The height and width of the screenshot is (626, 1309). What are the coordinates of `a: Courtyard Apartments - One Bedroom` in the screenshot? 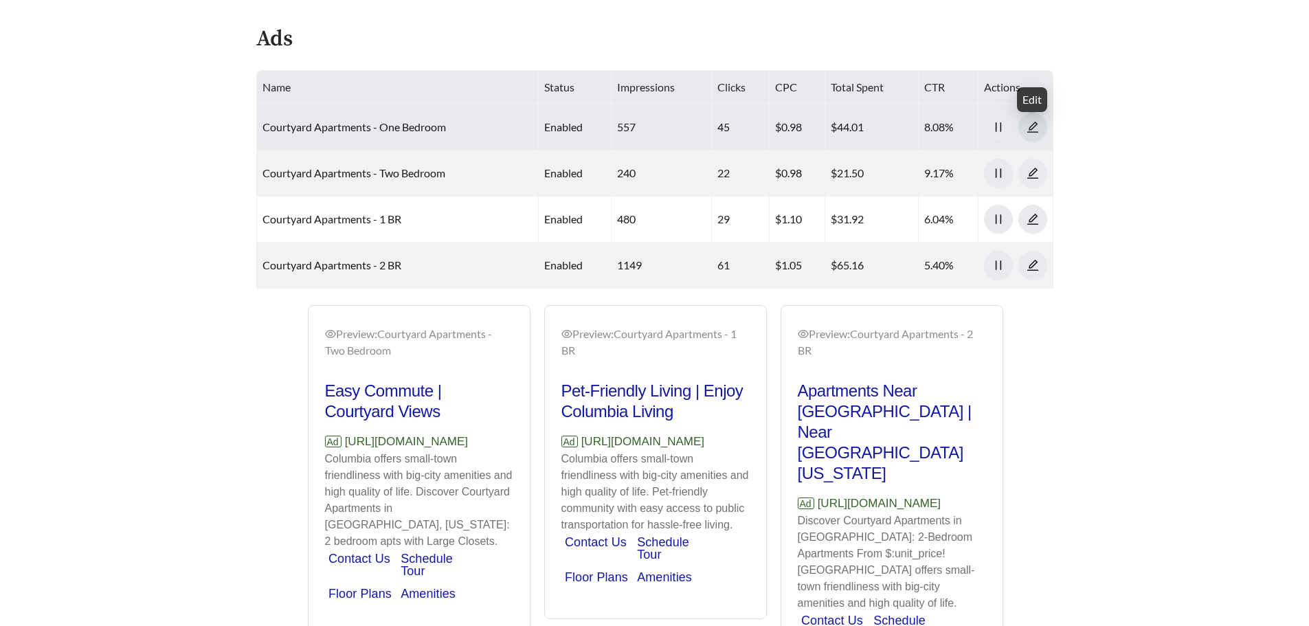 It's located at (354, 126).